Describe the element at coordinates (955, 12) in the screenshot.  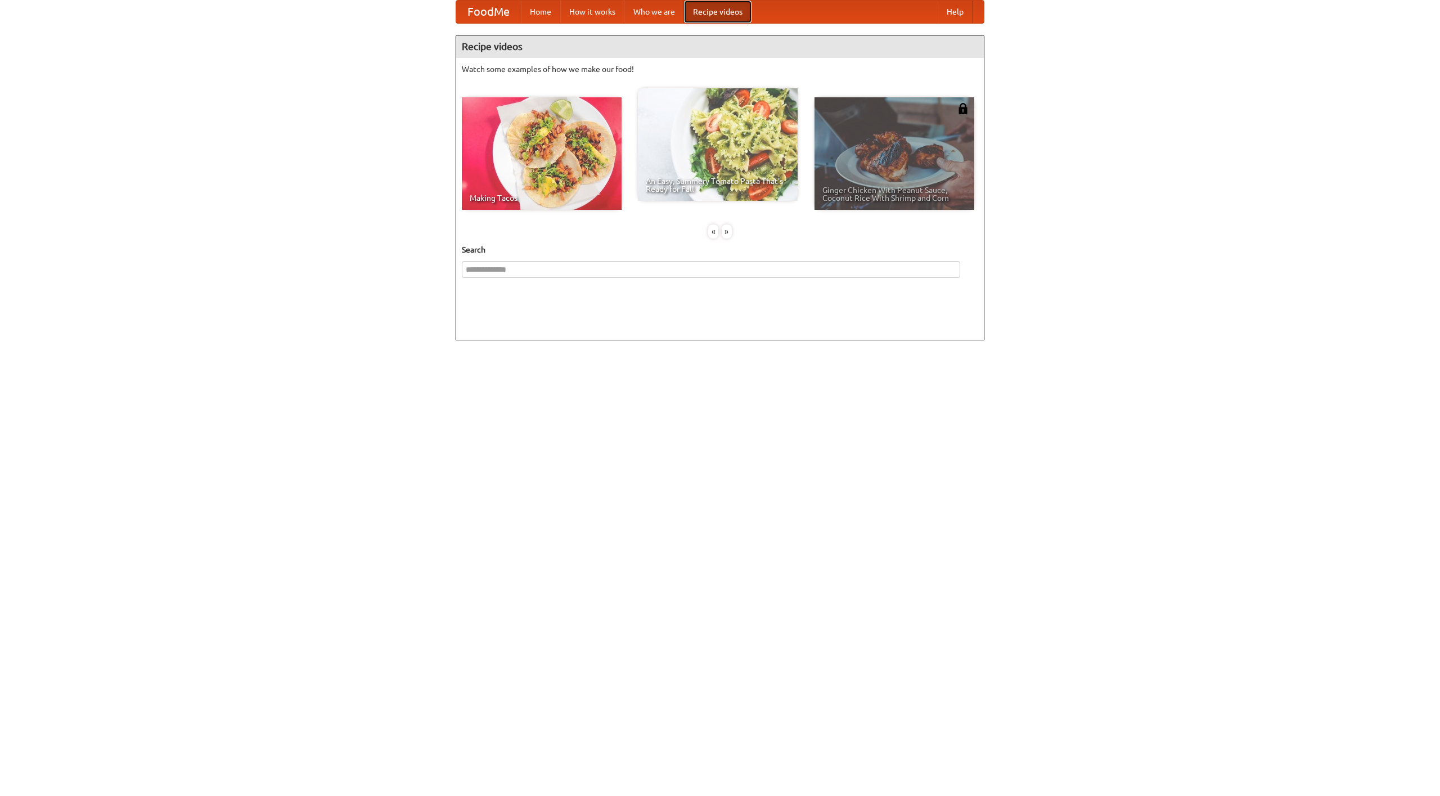
I see `a: Help` at that location.